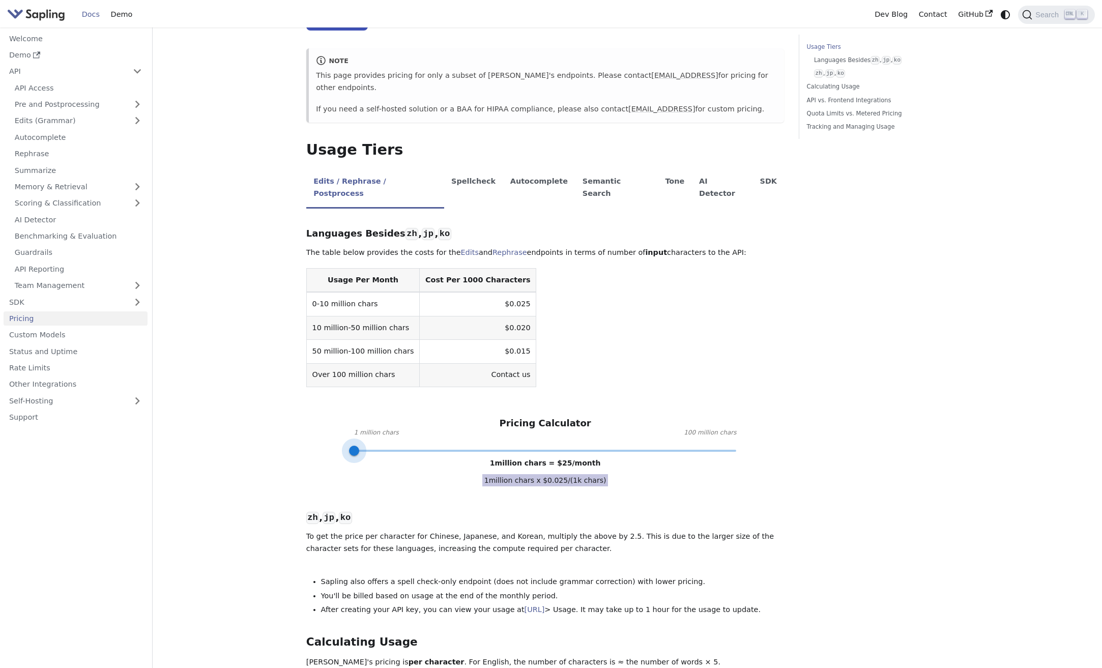 The height and width of the screenshot is (668, 1102). I want to click on a: Edits, so click(469, 252).